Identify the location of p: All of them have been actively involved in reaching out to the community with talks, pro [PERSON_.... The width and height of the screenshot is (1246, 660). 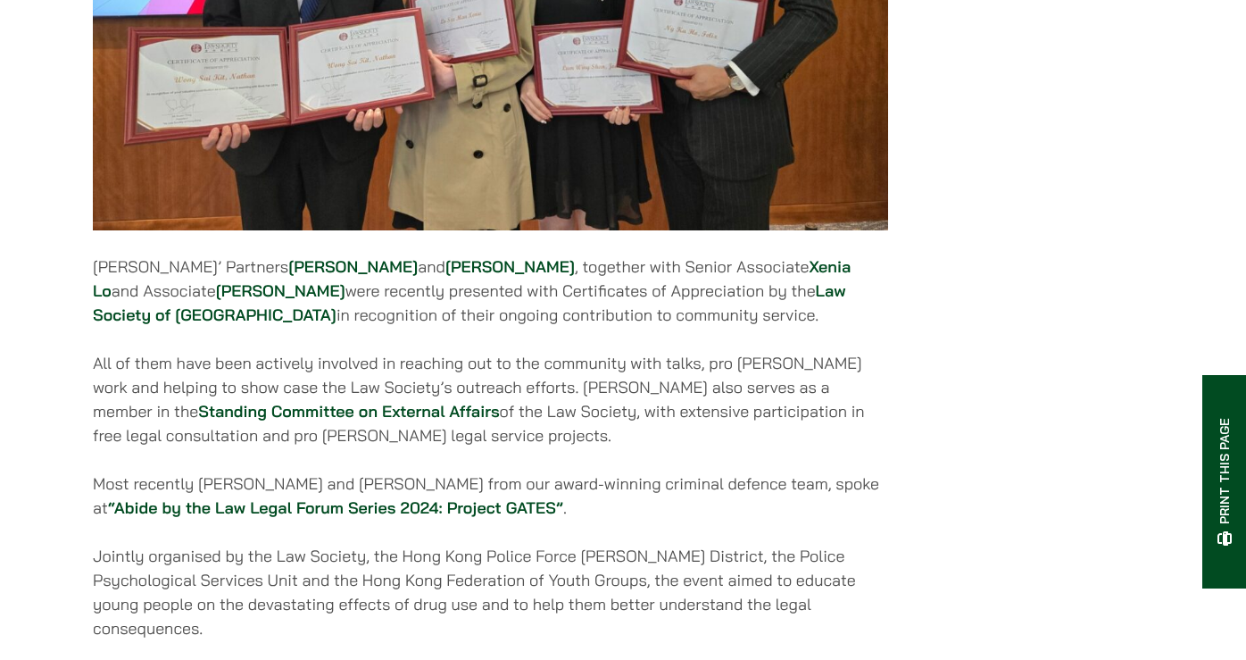
(490, 399).